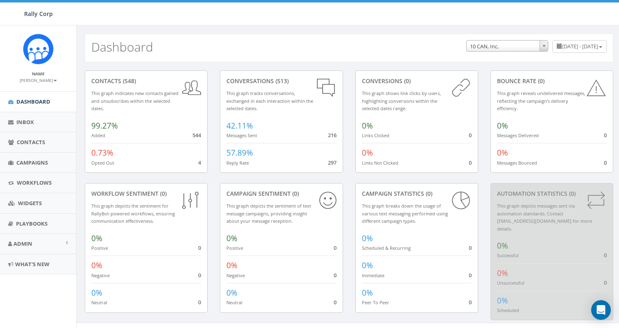  Describe the element at coordinates (269, 213) in the screenshot. I see `small: This graph depicts the sentiment of text message campaigns, providing insight about your message ...` at that location.